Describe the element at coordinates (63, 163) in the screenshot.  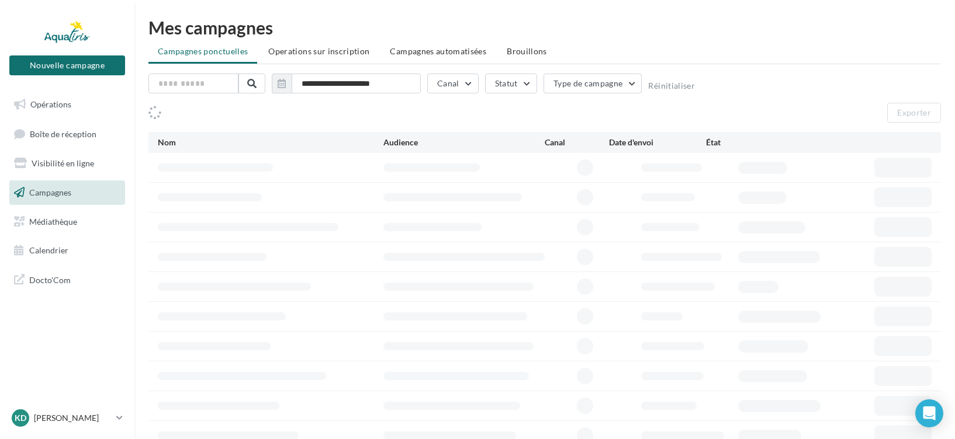
I see `span: Visibilité en ligne` at that location.